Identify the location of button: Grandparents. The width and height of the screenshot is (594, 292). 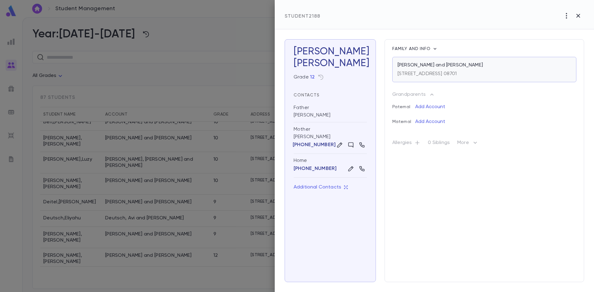
(414, 95).